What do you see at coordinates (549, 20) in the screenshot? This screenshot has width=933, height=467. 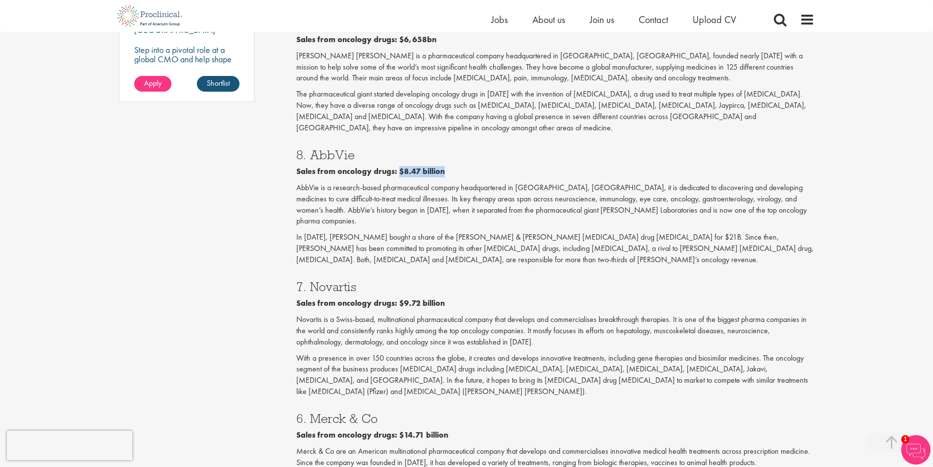 I see `a: About us` at bounding box center [549, 20].